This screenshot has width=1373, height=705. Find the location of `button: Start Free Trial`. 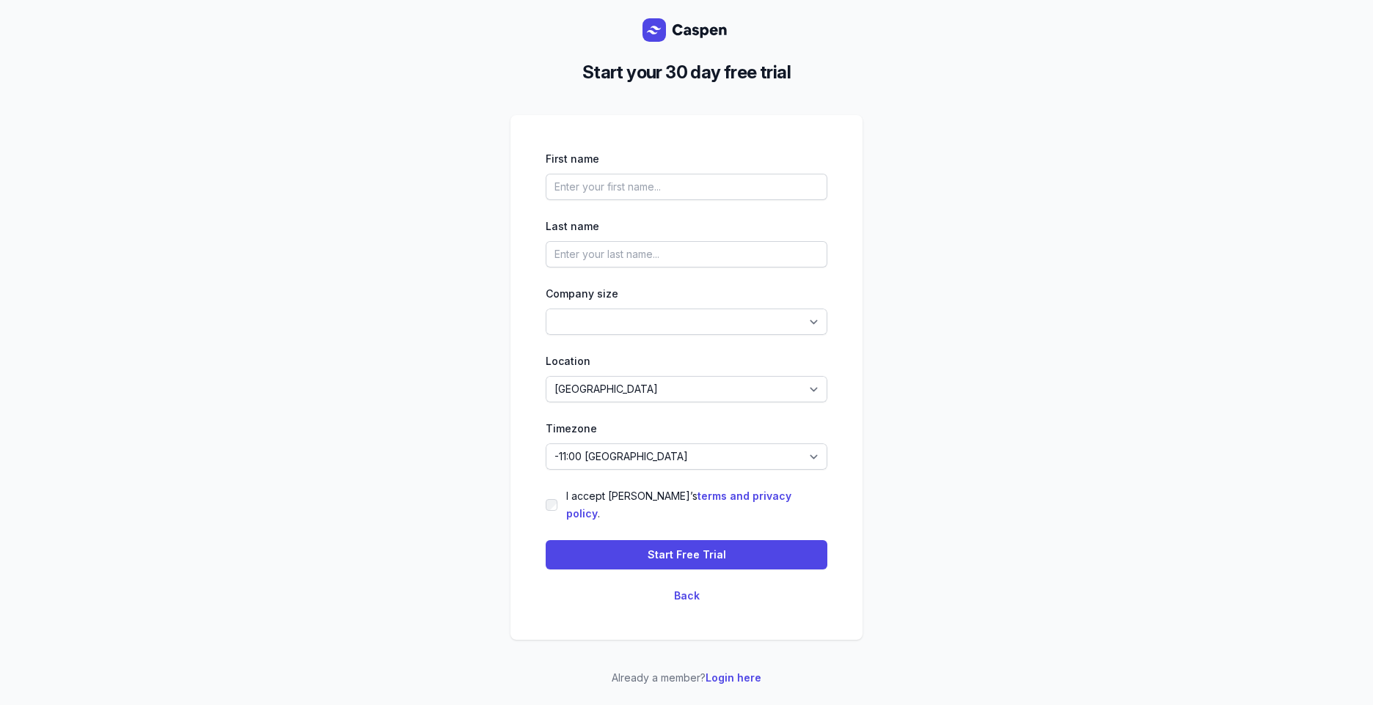

button: Start Free Trial is located at coordinates (686, 555).